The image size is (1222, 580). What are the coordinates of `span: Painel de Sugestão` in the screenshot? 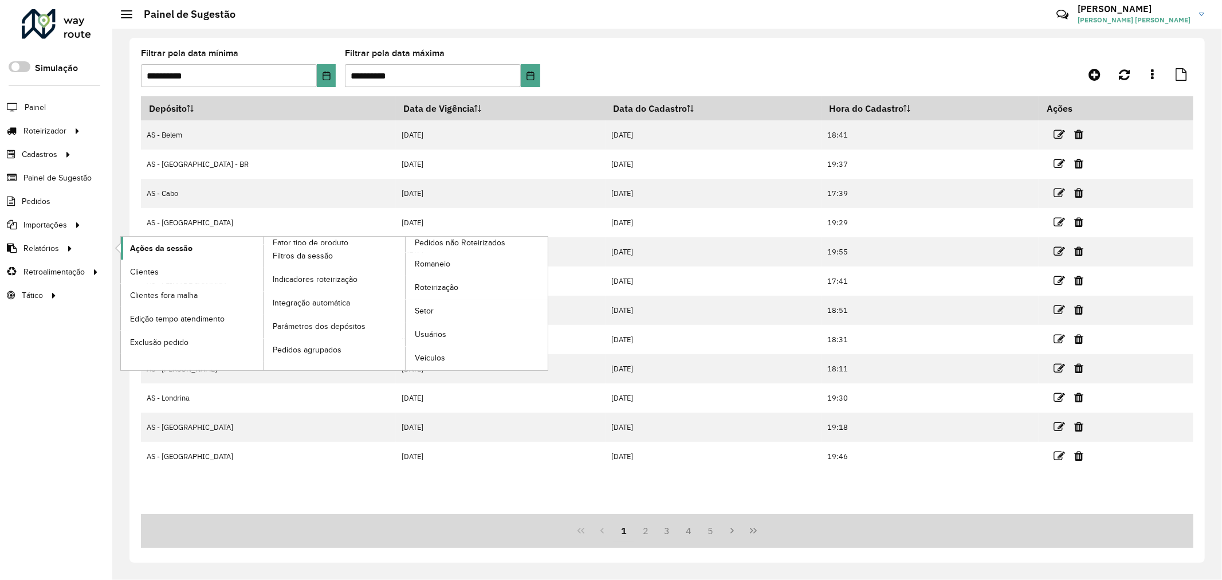 It's located at (57, 178).